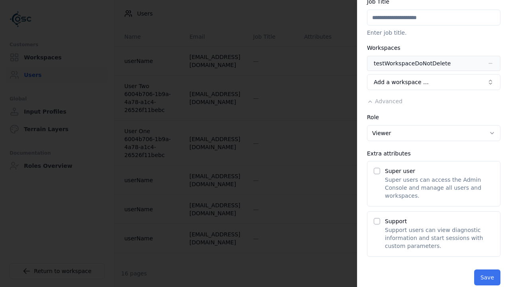 This screenshot has height=287, width=510. Describe the element at coordinates (439, 238) in the screenshot. I see `p: Support users can view diagnostic information and start sessions with custom parameters.` at that location.